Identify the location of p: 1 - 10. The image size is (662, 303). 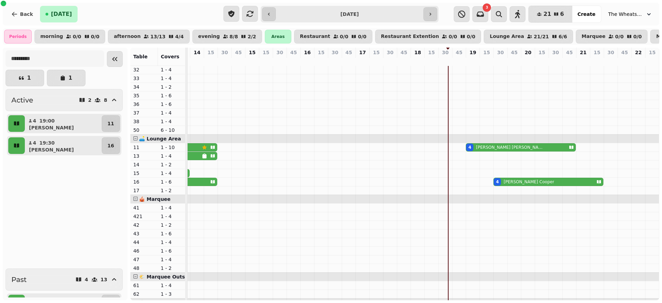
(172, 147).